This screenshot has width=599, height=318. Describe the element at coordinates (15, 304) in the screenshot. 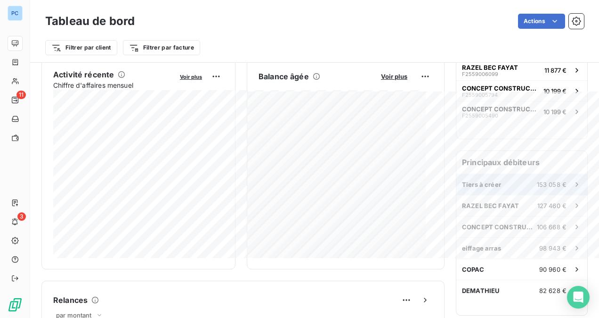

I see `img: Logo LeanPay` at that location.